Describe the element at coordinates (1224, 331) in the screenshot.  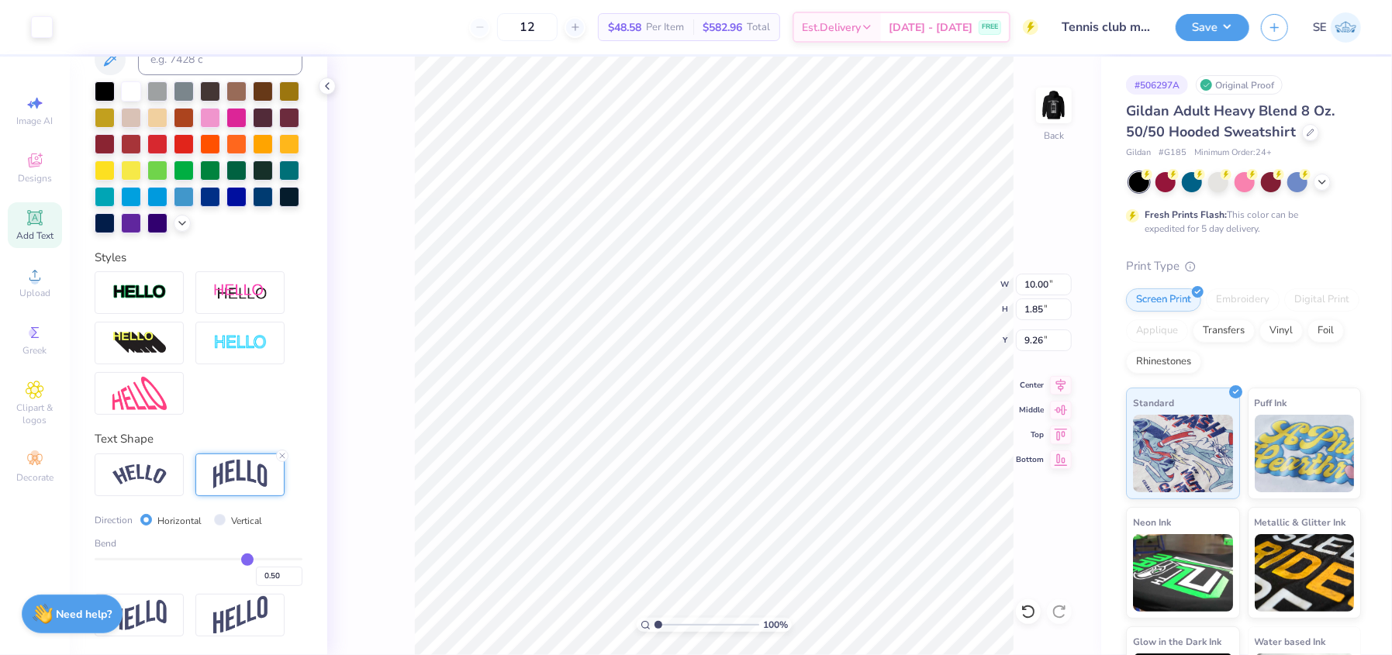
I see `div: Transfers` at that location.